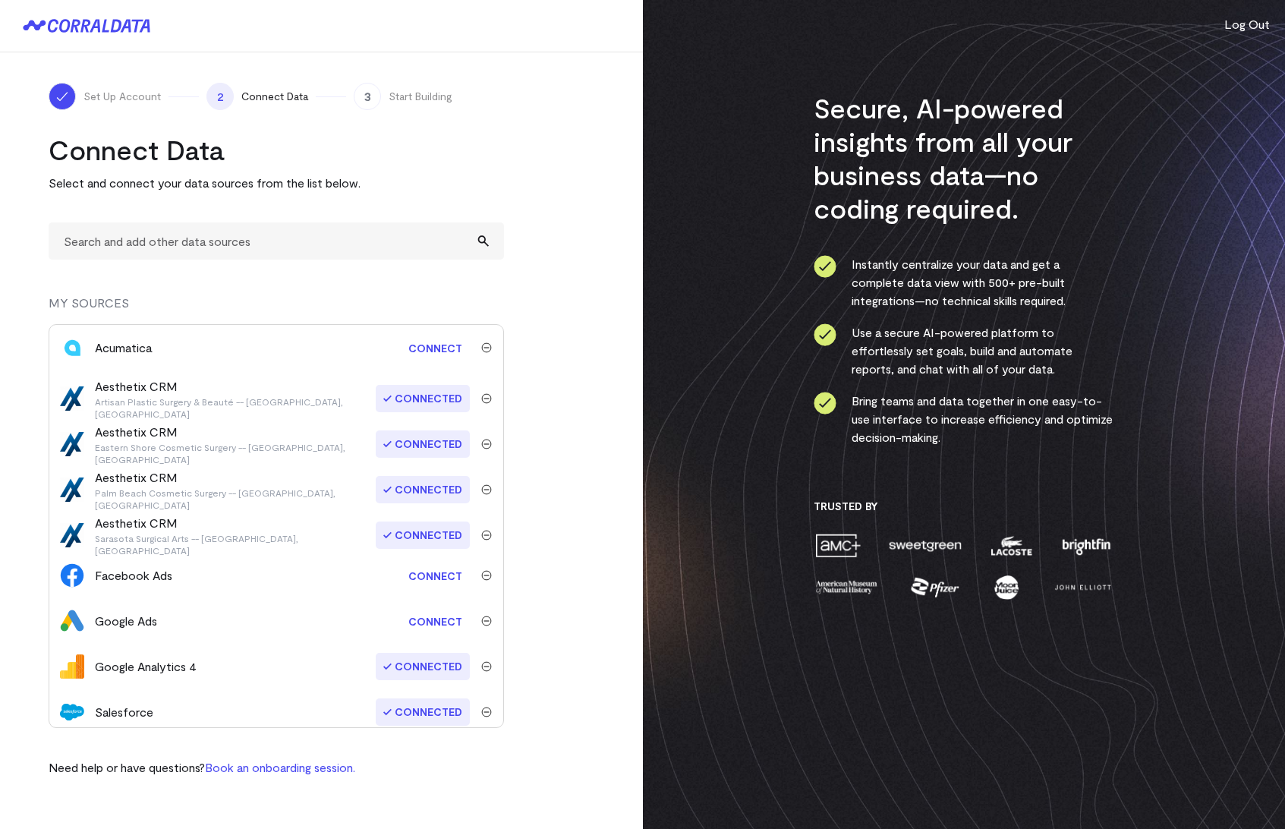  What do you see at coordinates (276, 183) in the screenshot?
I see `p: Select and connect your data sources from the list below.` at bounding box center [276, 183].